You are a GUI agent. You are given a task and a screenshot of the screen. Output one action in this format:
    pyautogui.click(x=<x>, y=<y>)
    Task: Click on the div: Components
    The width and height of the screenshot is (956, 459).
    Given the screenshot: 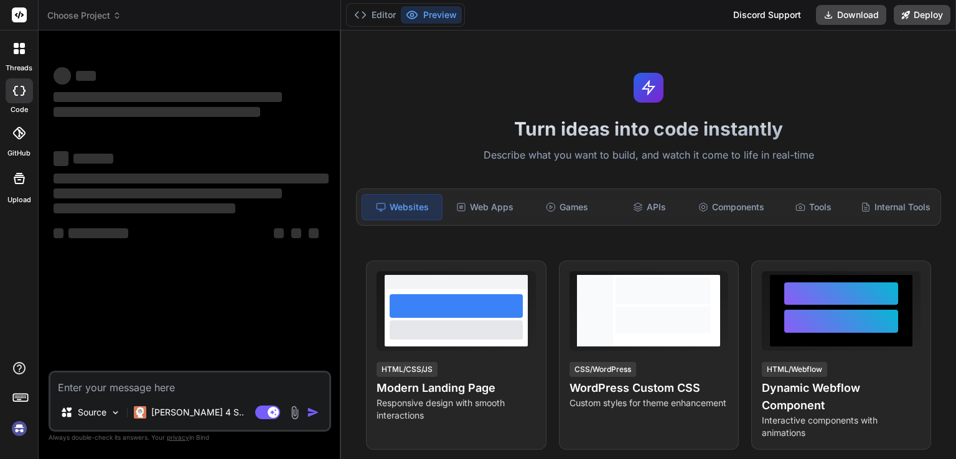 What is the action you would take?
    pyautogui.click(x=731, y=207)
    